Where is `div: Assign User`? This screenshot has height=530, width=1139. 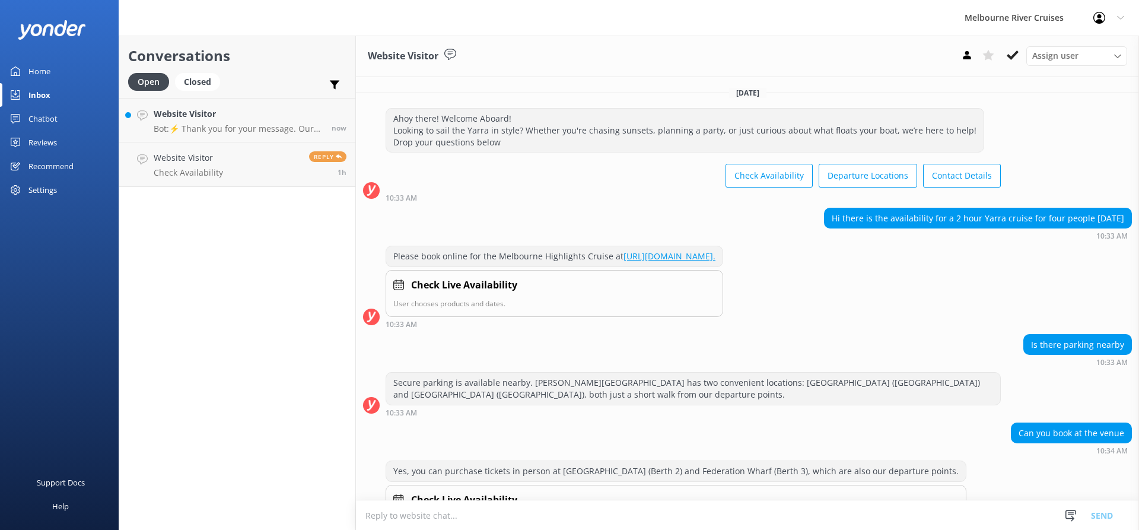 div: Assign User is located at coordinates (1076, 56).